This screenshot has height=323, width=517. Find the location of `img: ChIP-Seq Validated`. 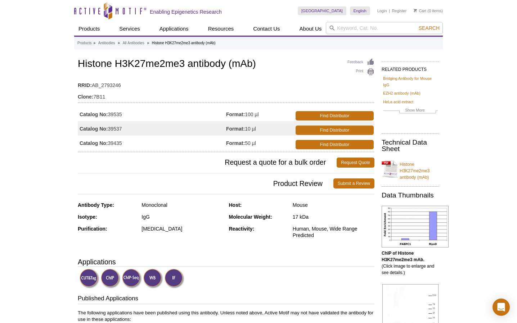

img: ChIP-Seq Validated is located at coordinates (132, 279).